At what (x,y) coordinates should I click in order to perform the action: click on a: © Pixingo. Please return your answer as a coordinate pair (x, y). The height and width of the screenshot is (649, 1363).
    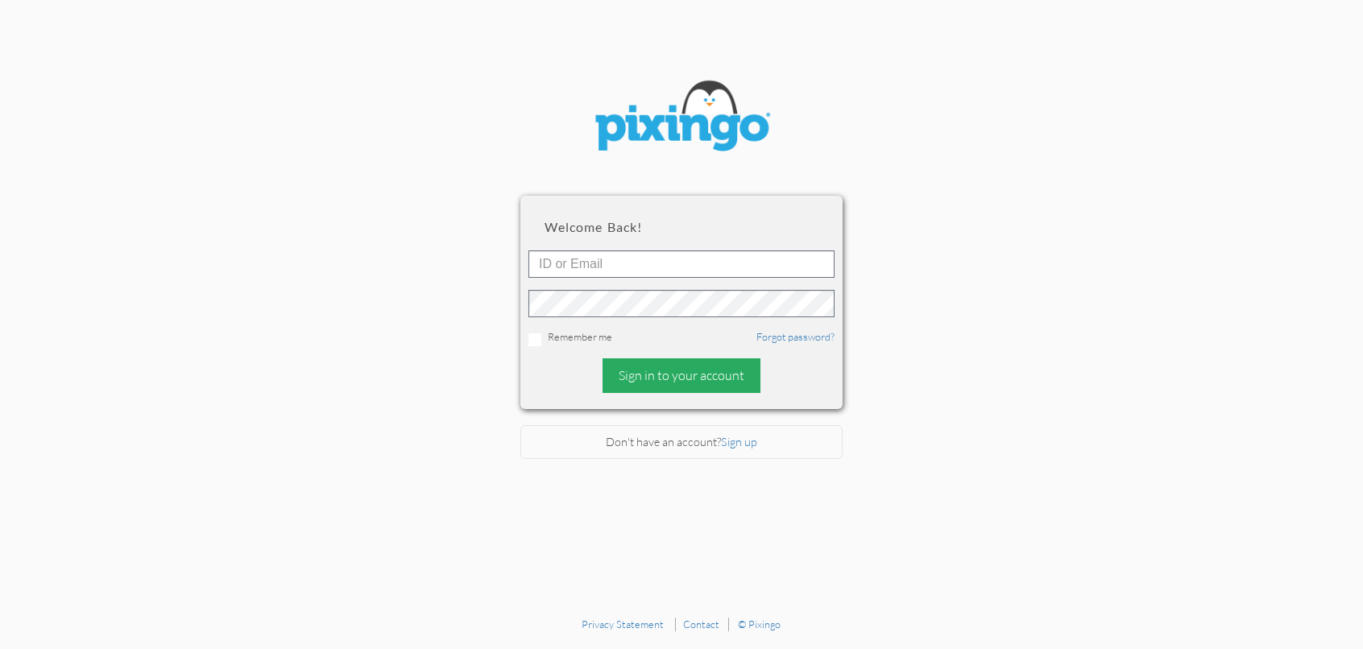
    Looking at the image, I should click on (760, 624).